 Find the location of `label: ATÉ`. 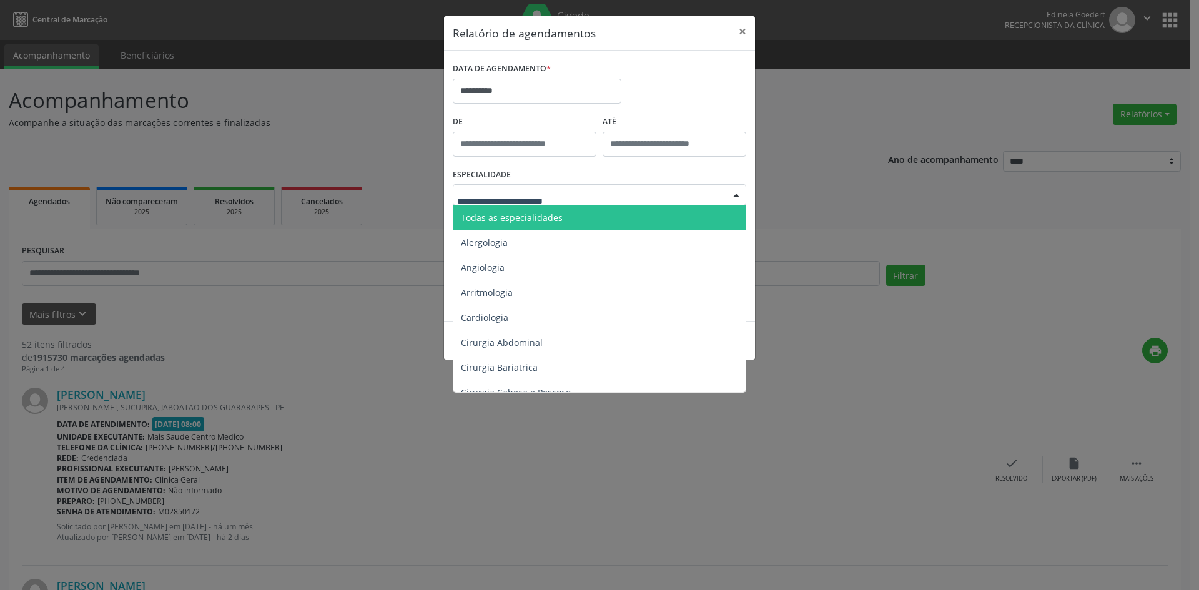

label: ATÉ is located at coordinates (674, 122).